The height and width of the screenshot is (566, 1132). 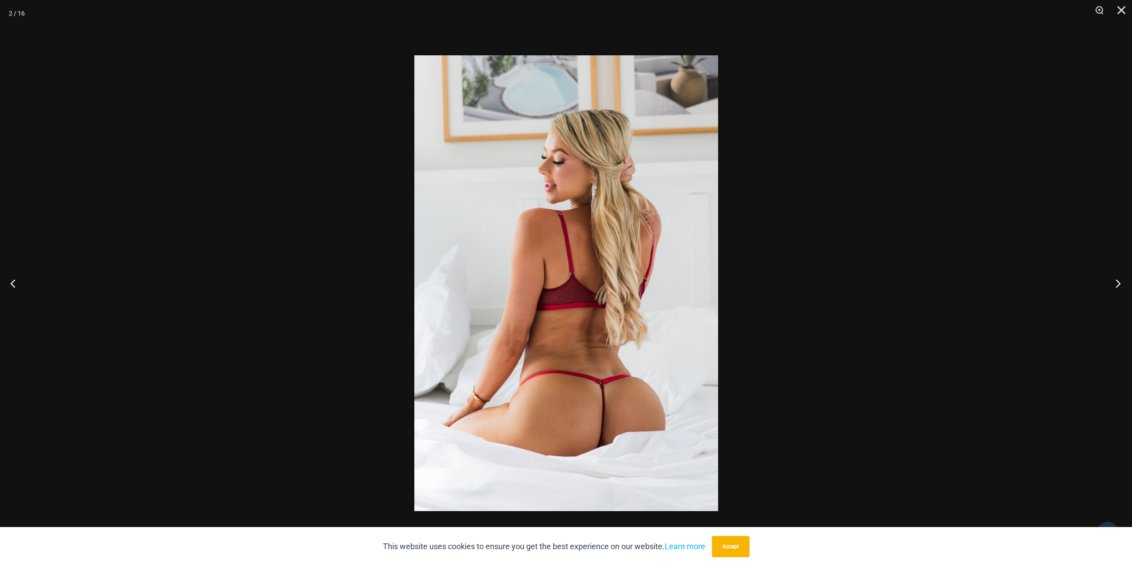 I want to click on div: 2 / 16, so click(x=17, y=13).